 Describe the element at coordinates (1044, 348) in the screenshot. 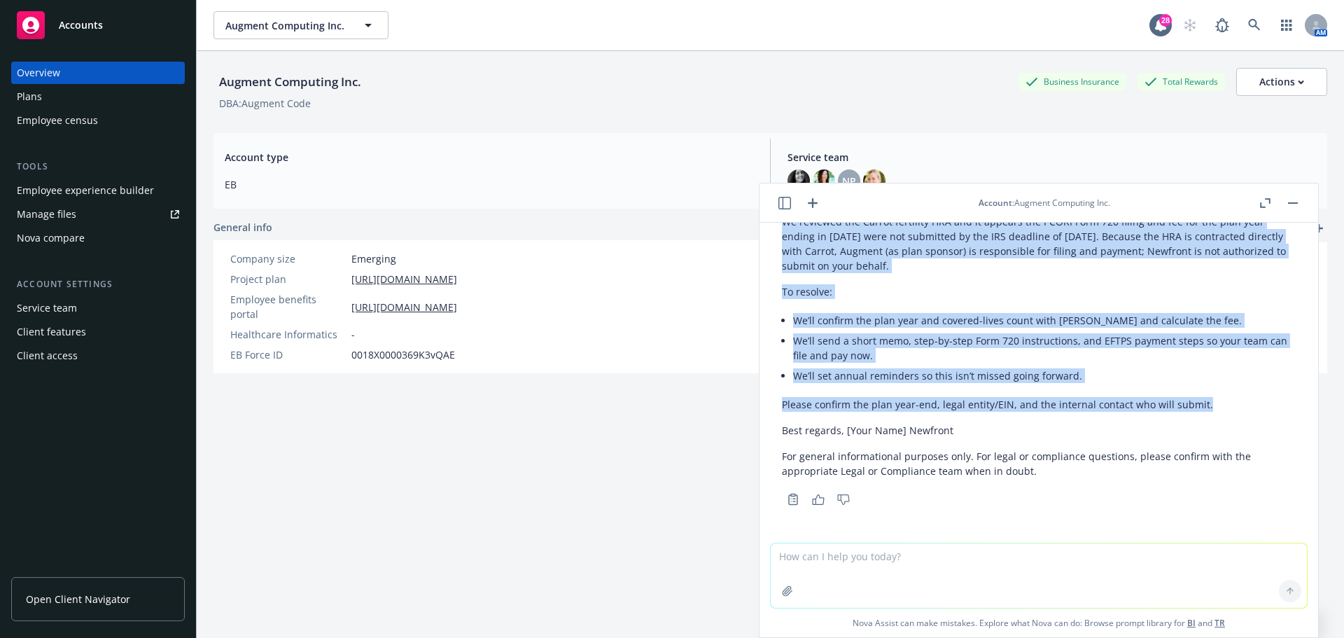

I see `li: We’ll send a short memo, step-by-step Form 720 instructions, and EFTPS payment steps so your team...` at that location.